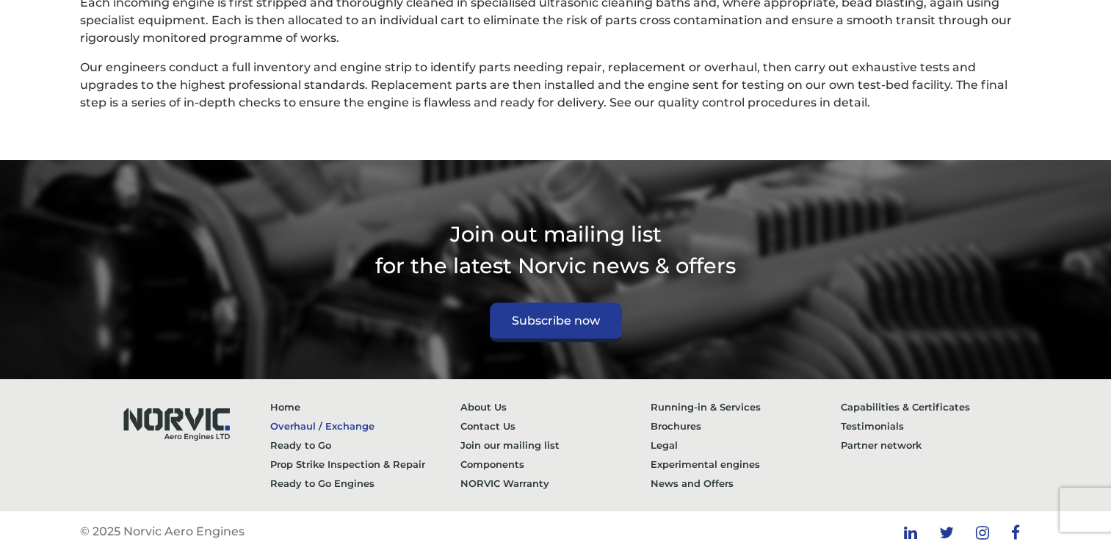  What do you see at coordinates (365, 426) in the screenshot?
I see `a: Overhaul / Exchange` at bounding box center [365, 426].